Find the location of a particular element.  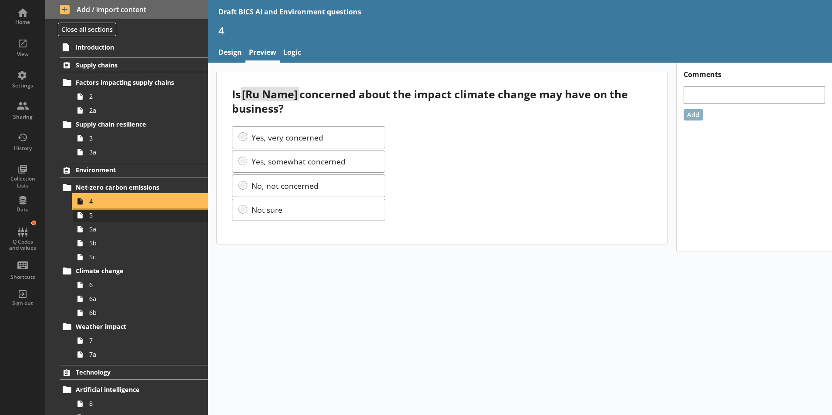

div: Is concerned about the impact climate change may have on the business? is located at coordinates (441, 101).